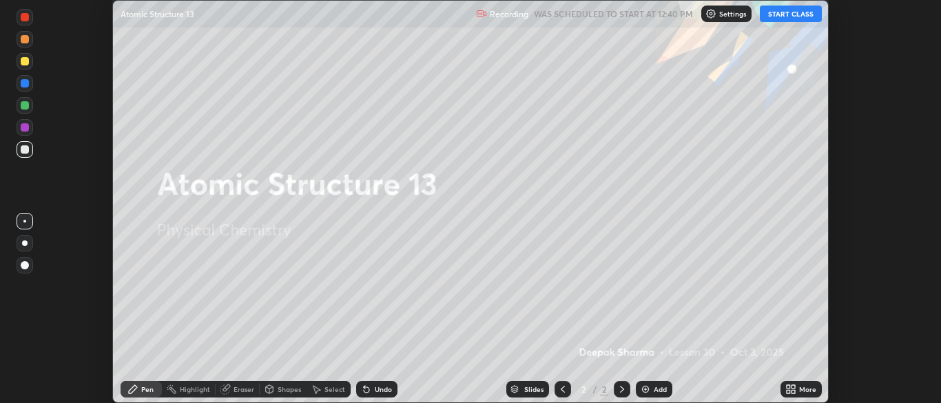  Describe the element at coordinates (157, 14) in the screenshot. I see `p: Atomic Structure 13` at that location.